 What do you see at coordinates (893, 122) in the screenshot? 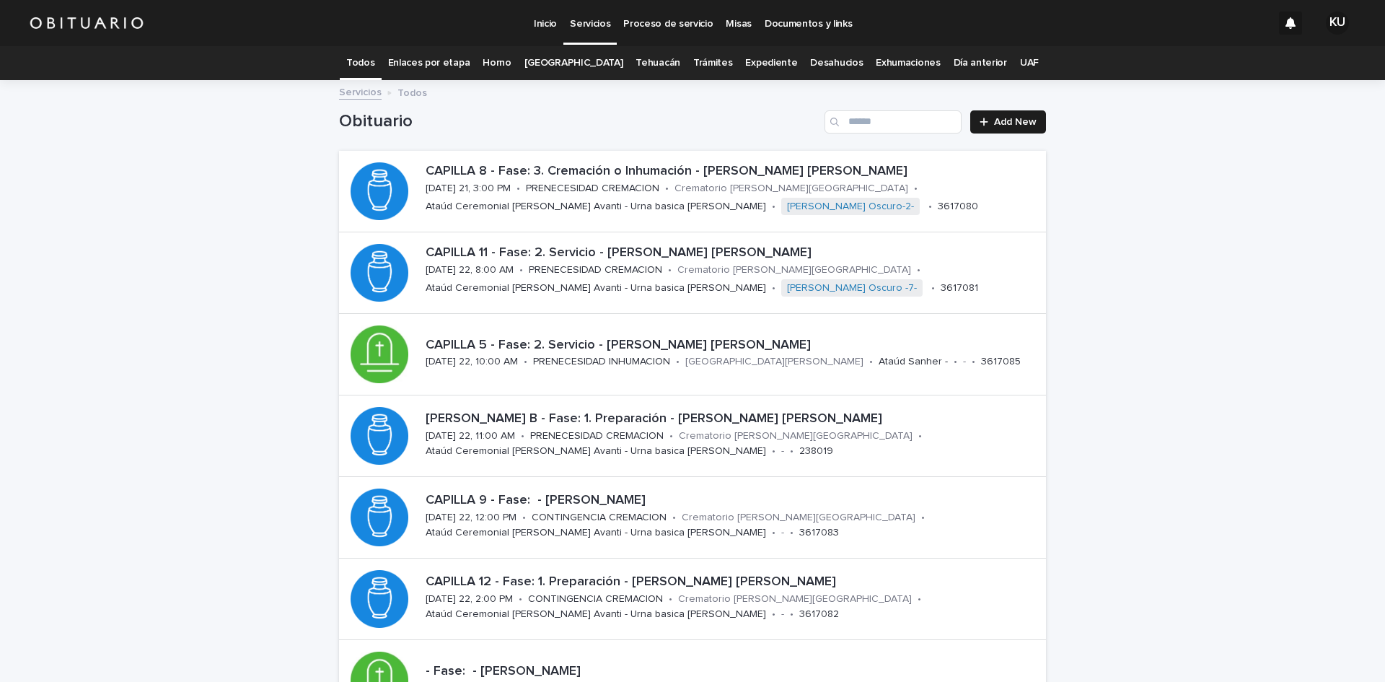
I see `div: Search` at bounding box center [893, 122].